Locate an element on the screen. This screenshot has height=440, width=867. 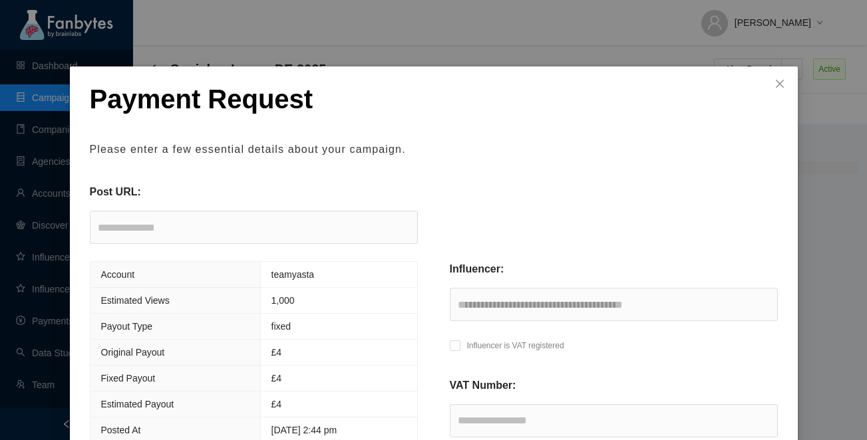
span: Posted At is located at coordinates (121, 430).